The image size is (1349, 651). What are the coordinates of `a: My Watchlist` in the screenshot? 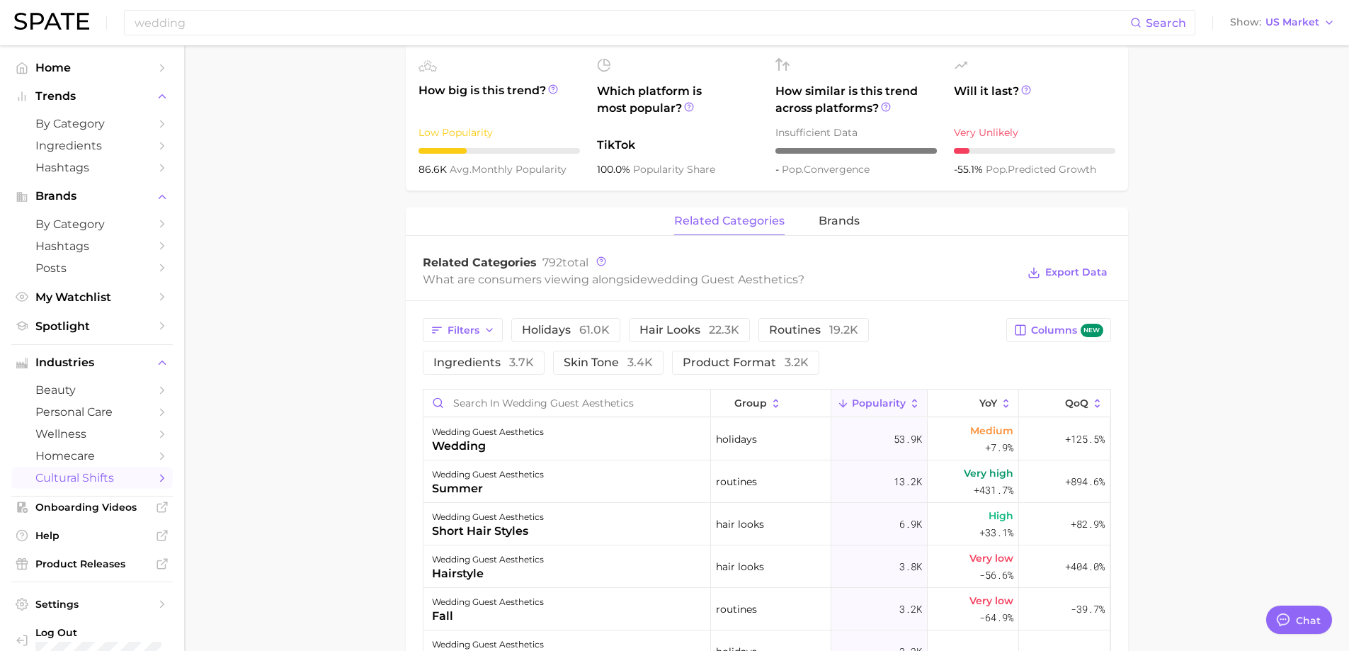 It's located at (92, 297).